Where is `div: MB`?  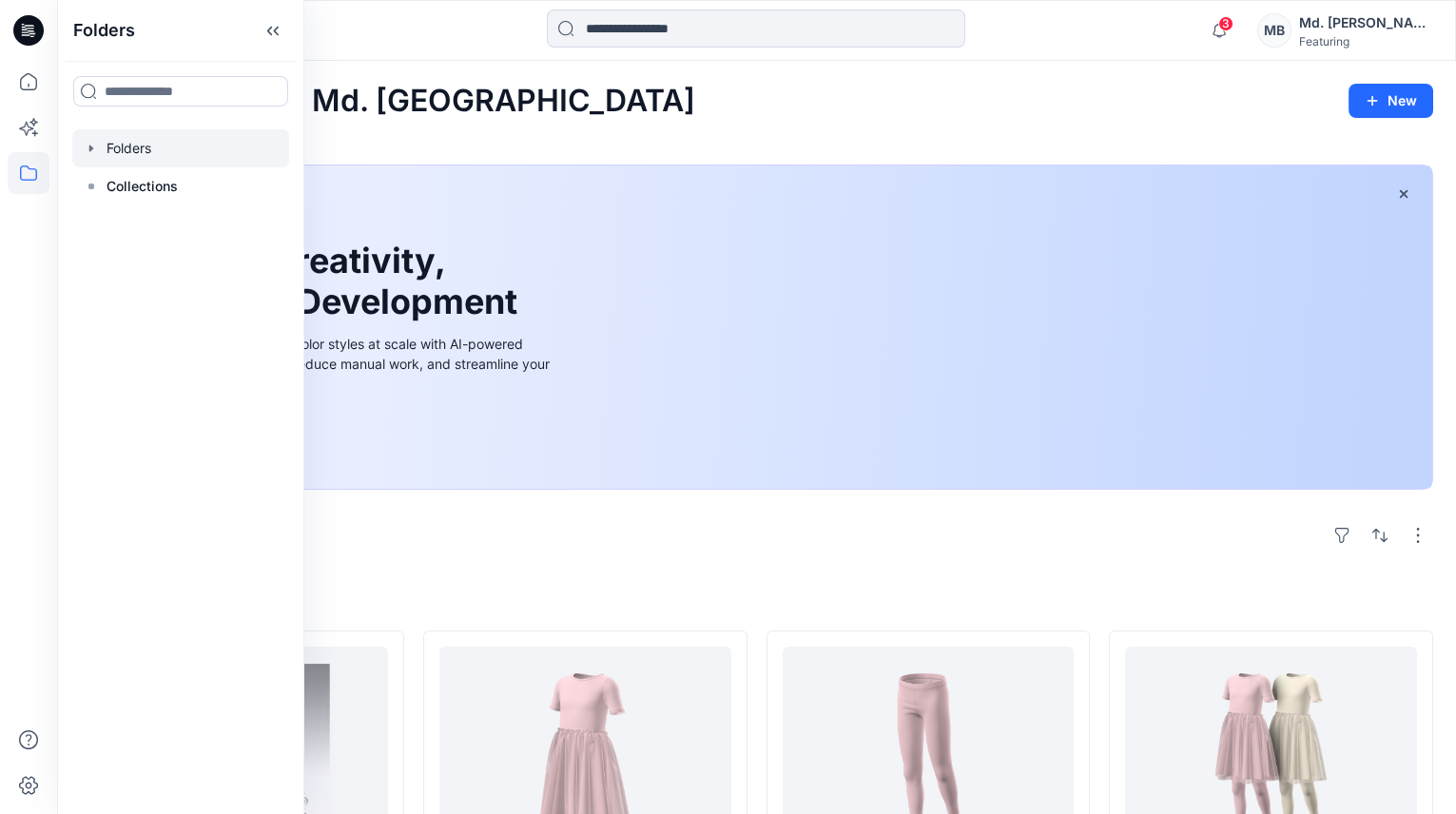 div: MB is located at coordinates (1274, 31).